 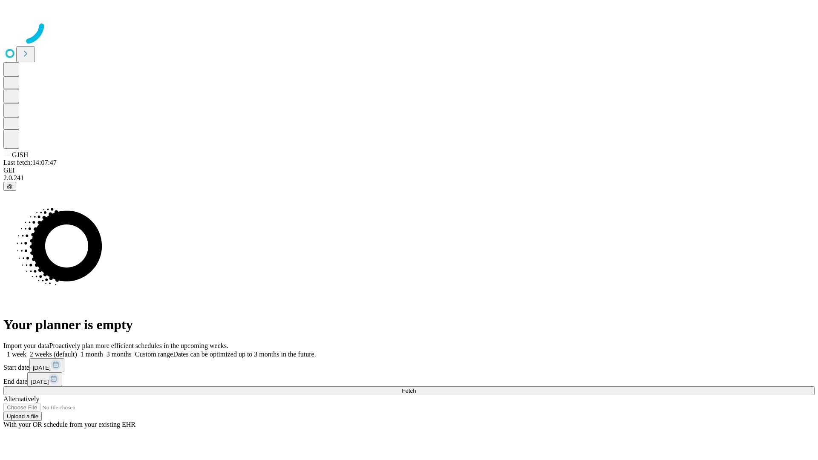 What do you see at coordinates (119, 354) in the screenshot?
I see `span: 3 months` at bounding box center [119, 354].